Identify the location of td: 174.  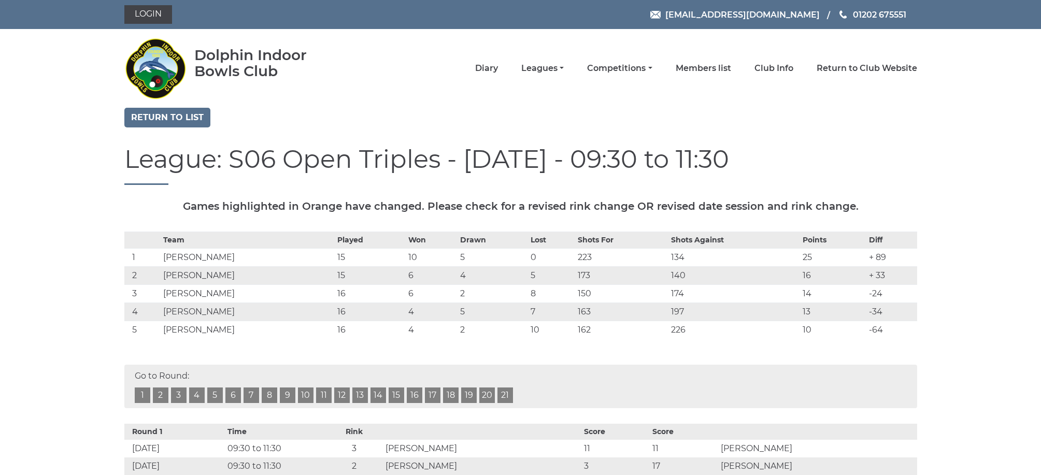
(734, 293).